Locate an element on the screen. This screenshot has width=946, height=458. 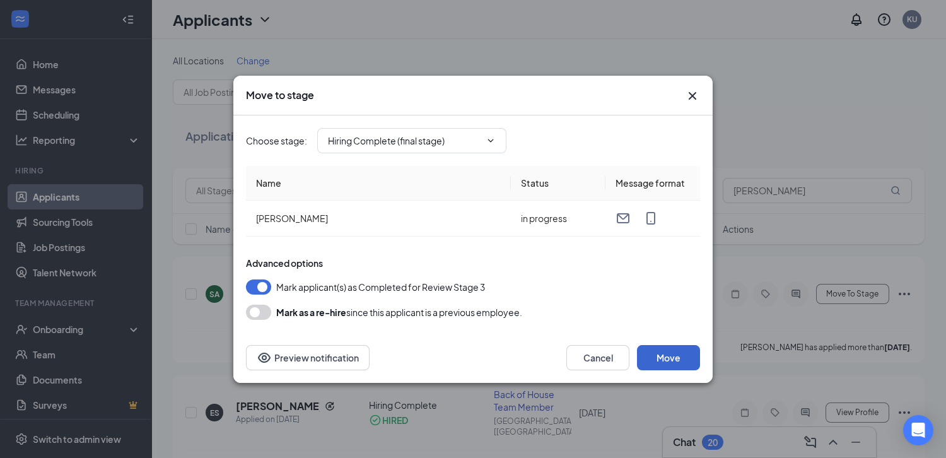
svg: Eye is located at coordinates (264, 358).